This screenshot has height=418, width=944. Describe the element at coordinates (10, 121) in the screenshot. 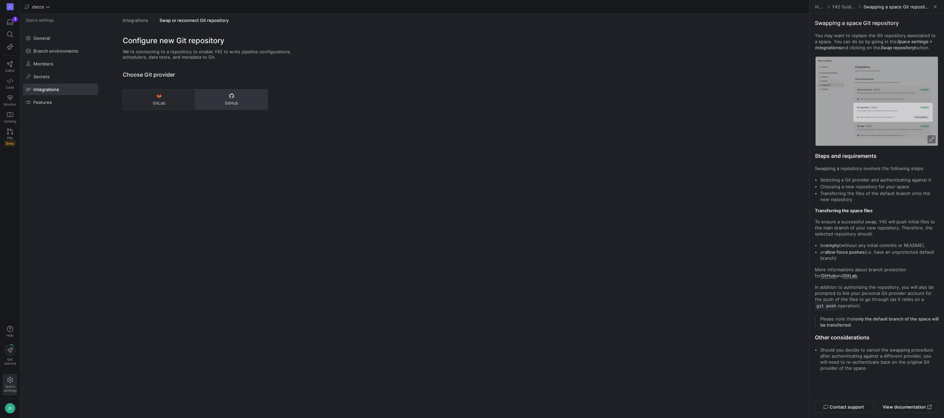

I see `span: Catalog` at that location.